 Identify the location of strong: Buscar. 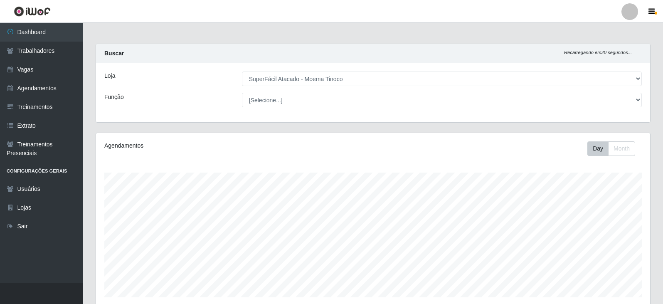
(114, 53).